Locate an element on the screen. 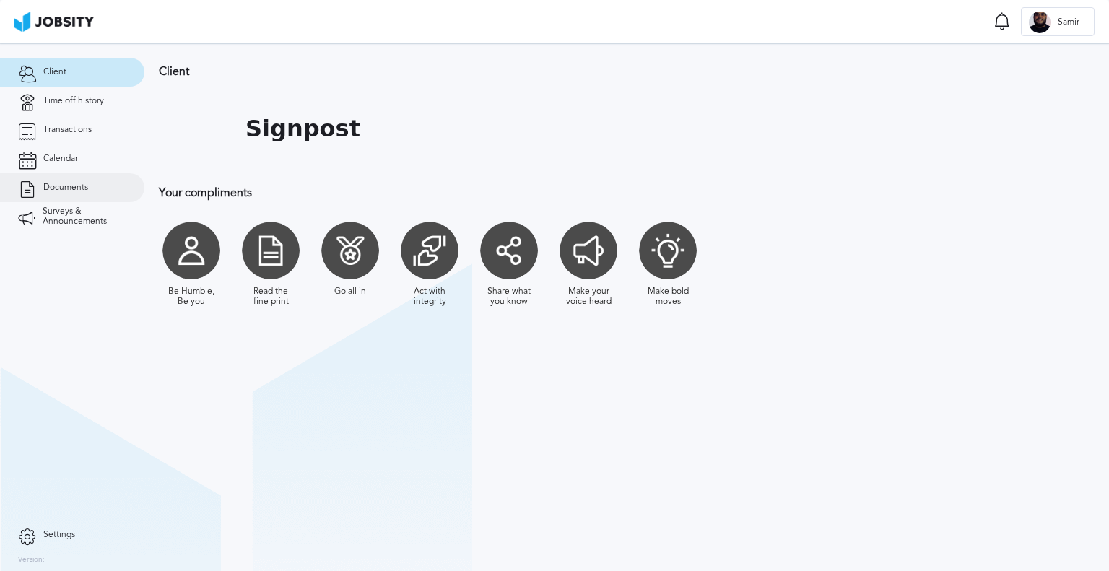  img: ab4bad089aa723f57921c736e9817d99.png is located at coordinates (54, 22).